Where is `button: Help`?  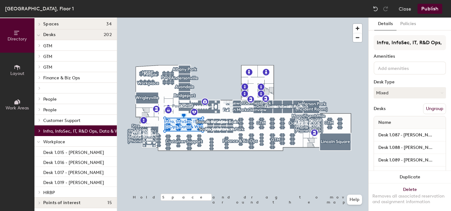 button: Help is located at coordinates (354, 199).